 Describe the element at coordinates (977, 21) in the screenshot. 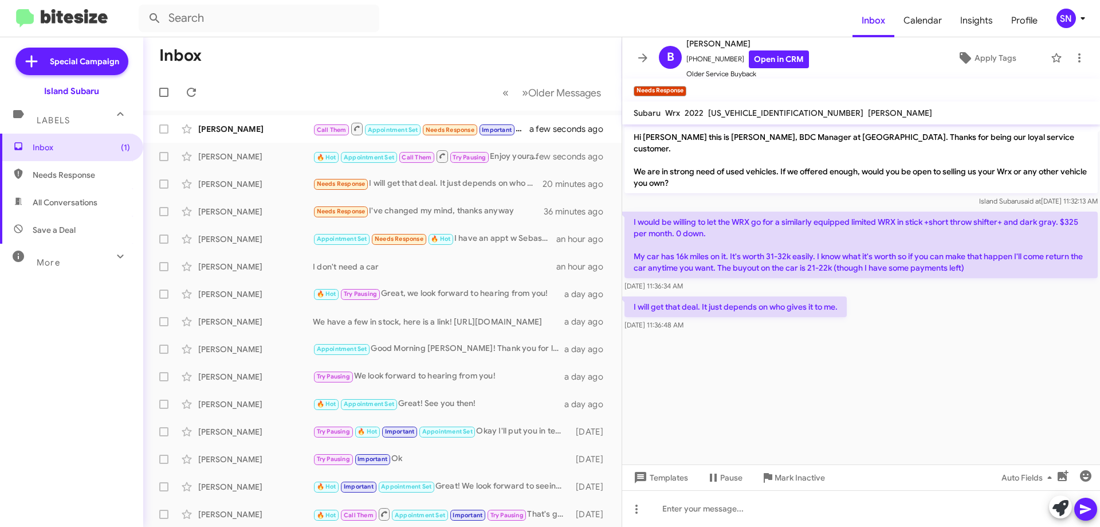

I see `a: Insights` at that location.